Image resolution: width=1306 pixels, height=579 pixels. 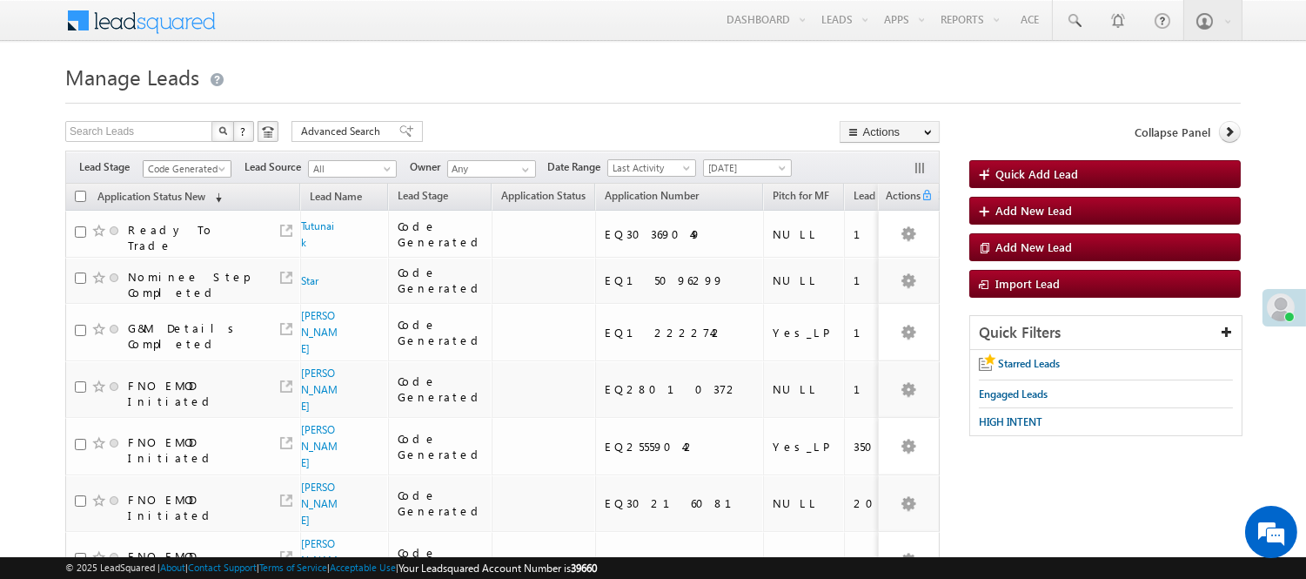 What do you see at coordinates (293, 566) in the screenshot?
I see `a: Terms of Service` at bounding box center [293, 566].